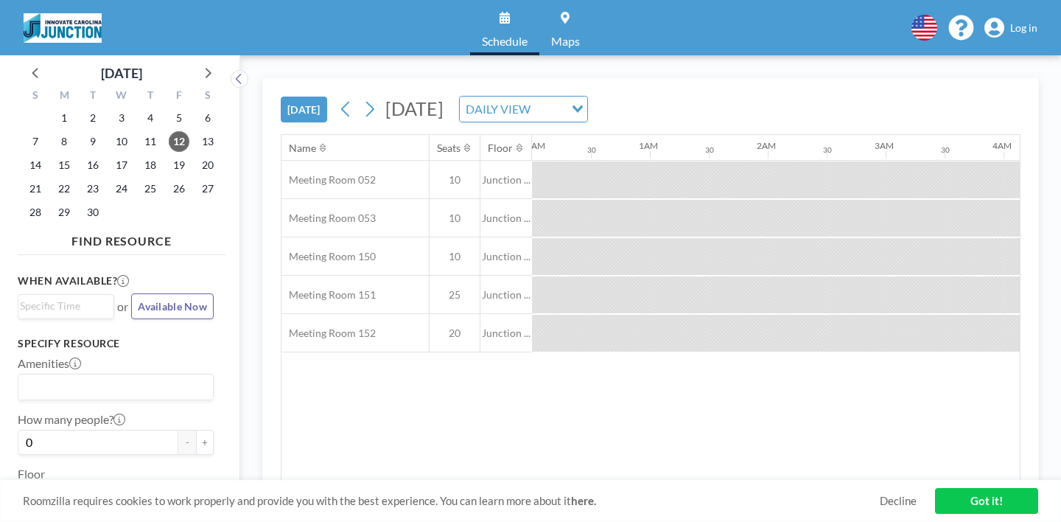 This screenshot has height=522, width=1061. I want to click on span: Wednesday, September 3, 2025, so click(122, 118).